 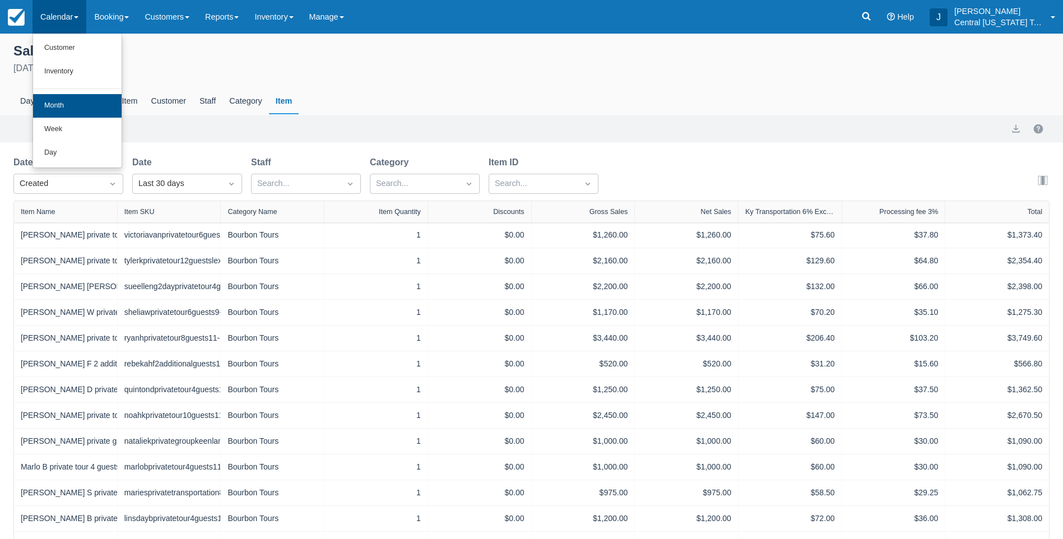 I want to click on div: sueelleng2dayprivatetour4guests10-26-25and10-27-20, so click(x=169, y=286).